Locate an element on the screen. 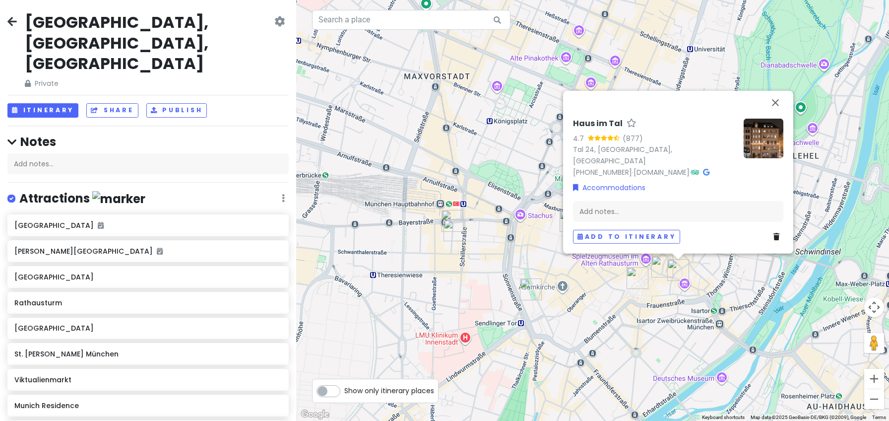 The image size is (889, 421). button: Keyboard shortcuts is located at coordinates (723, 417).